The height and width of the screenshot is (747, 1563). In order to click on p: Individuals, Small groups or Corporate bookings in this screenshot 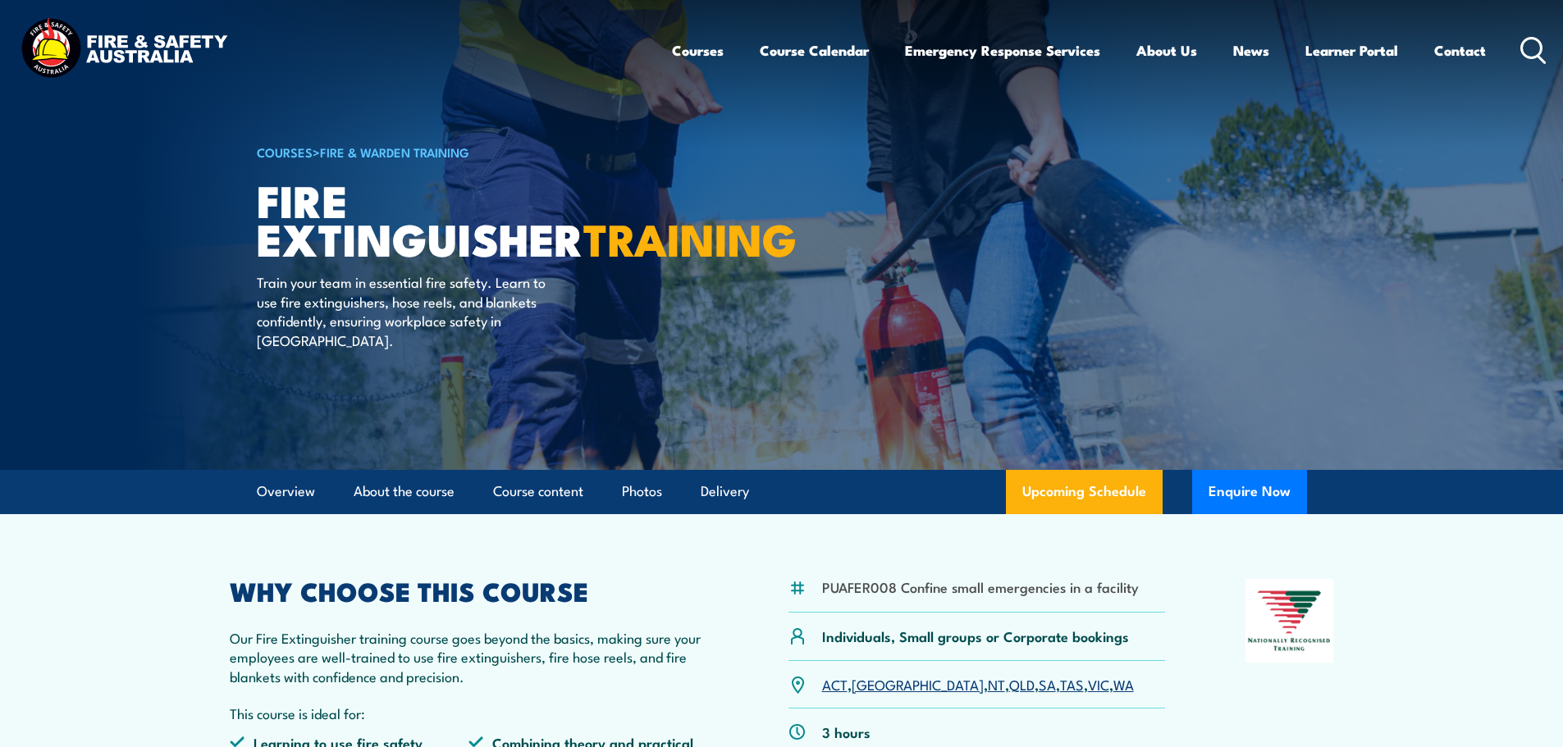, I will do `click(976, 636)`.